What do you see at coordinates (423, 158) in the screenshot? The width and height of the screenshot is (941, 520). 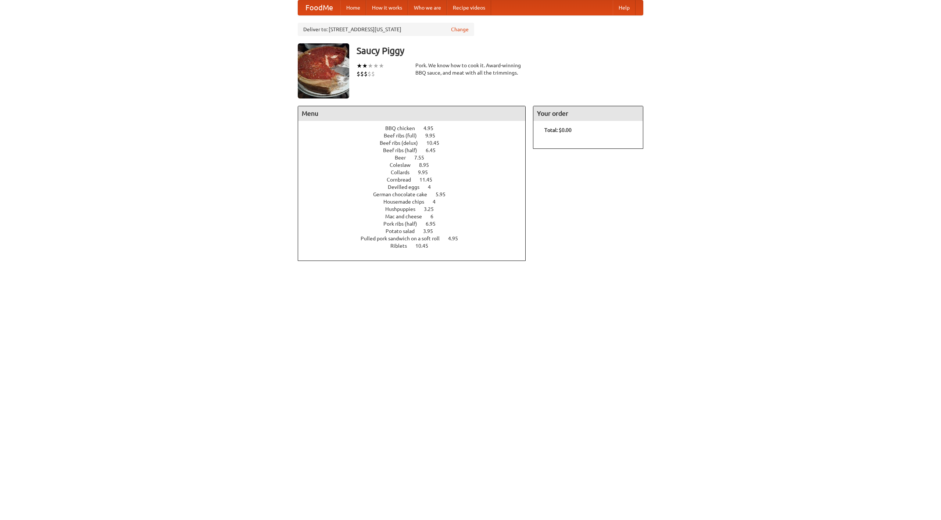 I see `span: 7.55` at bounding box center [423, 158].